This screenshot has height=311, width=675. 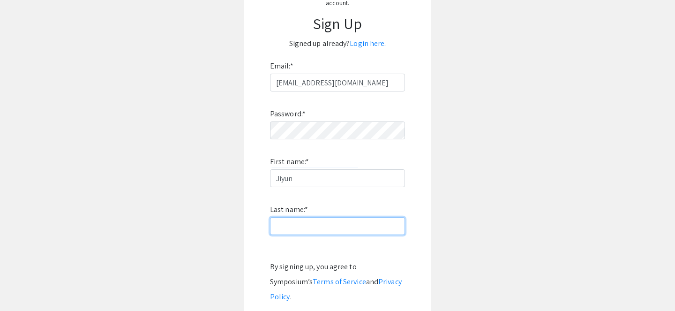 What do you see at coordinates (337, 282) in the screenshot?
I see `div: By signing up, you agree to Symposium’s and .` at bounding box center [337, 282].